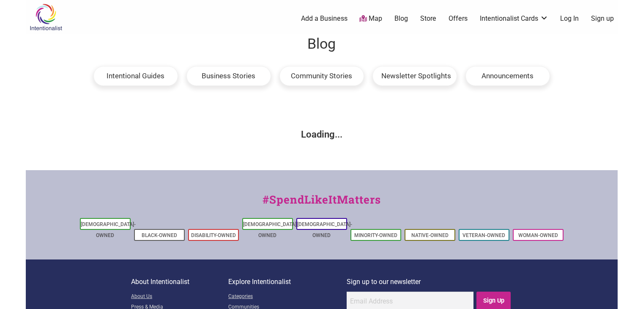  Describe the element at coordinates (514, 19) in the screenshot. I see `a: Intentionalist Cards` at that location.